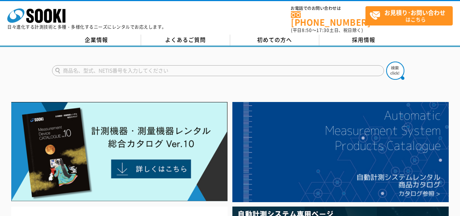  What do you see at coordinates (327, 30) in the screenshot?
I see `span: (平日 ～ 土日、祝日除く)` at bounding box center [327, 30].